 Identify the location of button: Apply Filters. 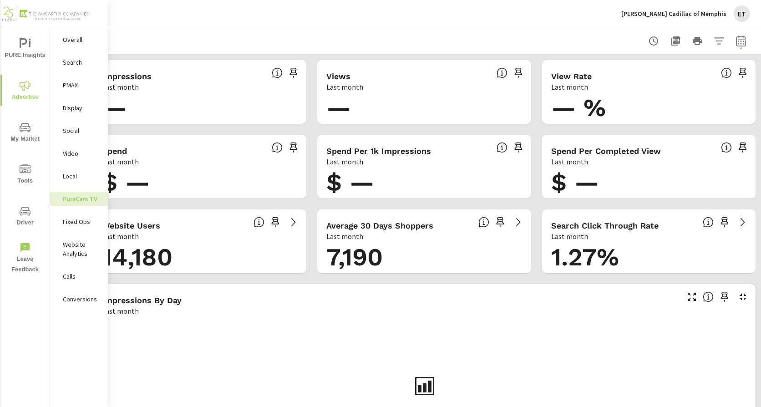
(719, 41).